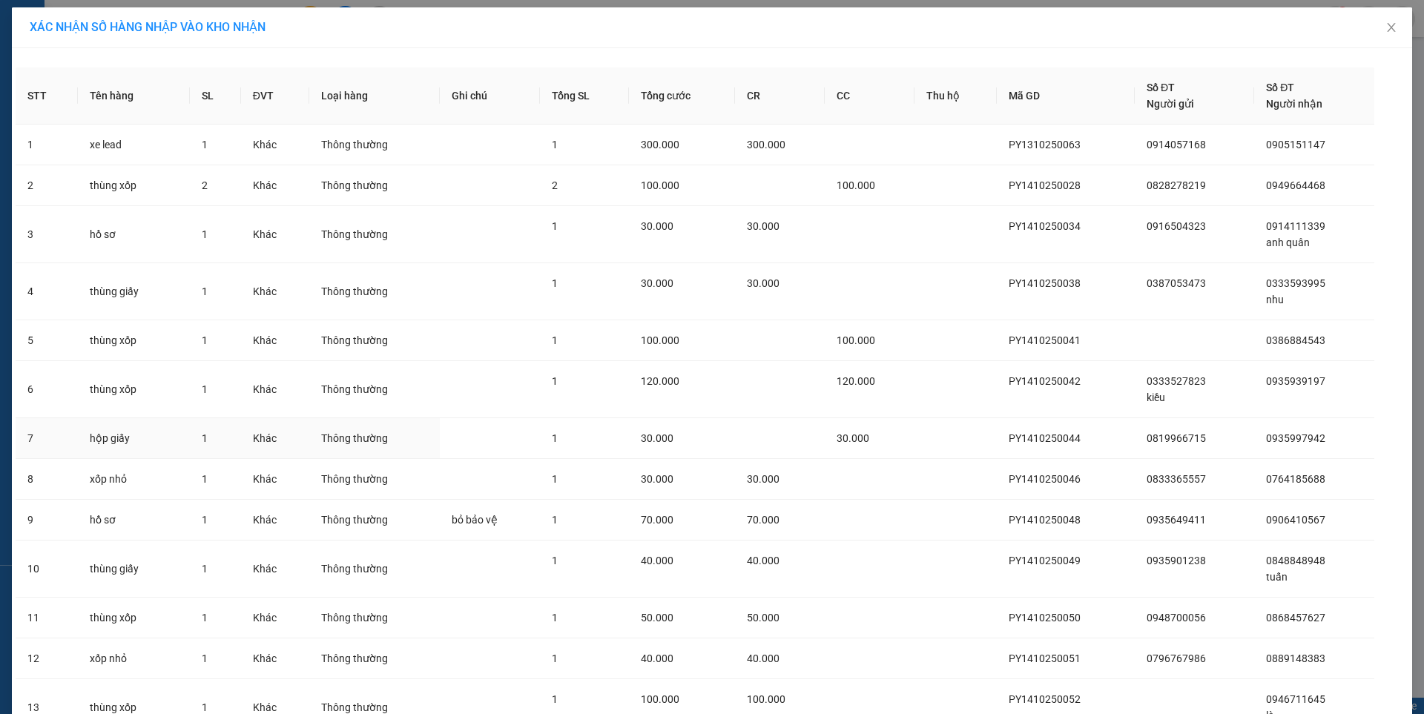  I want to click on span: PY1410250046, so click(1044, 479).